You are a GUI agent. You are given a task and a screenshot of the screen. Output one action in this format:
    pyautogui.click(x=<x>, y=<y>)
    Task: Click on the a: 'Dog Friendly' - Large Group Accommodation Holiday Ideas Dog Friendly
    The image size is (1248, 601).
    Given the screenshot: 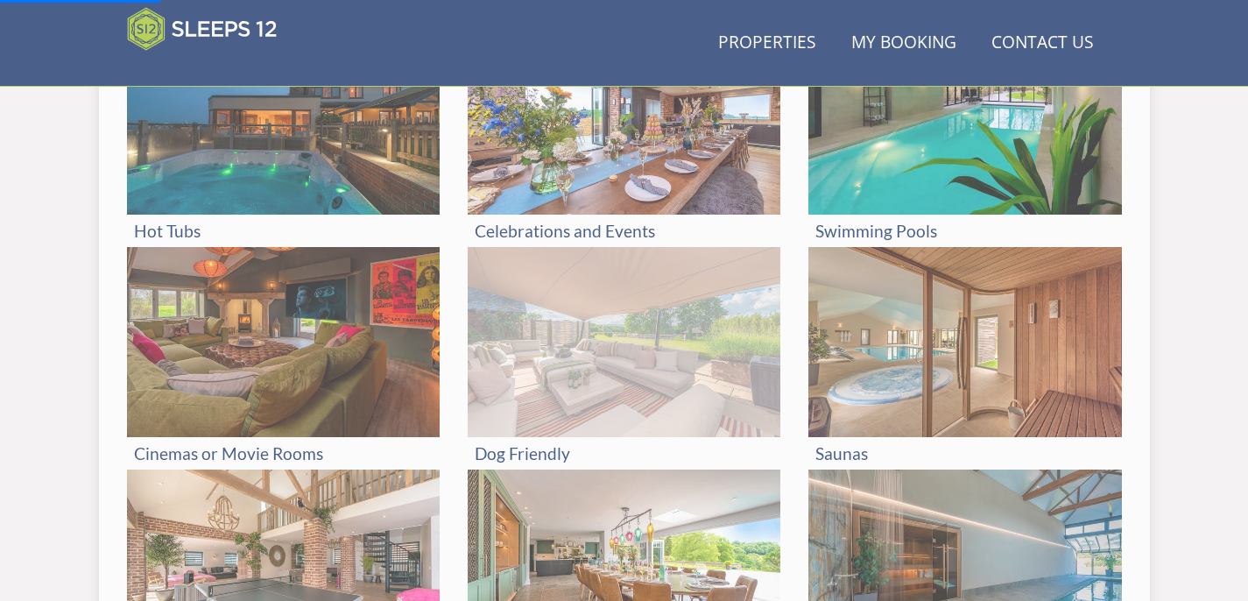 What is the action you would take?
    pyautogui.click(x=624, y=358)
    